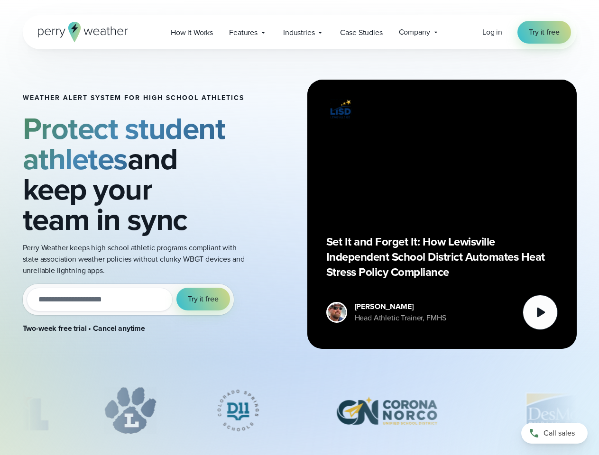  What do you see at coordinates (340, 109) in the screenshot?
I see `img: Lewisville ISD logo` at bounding box center [340, 109].